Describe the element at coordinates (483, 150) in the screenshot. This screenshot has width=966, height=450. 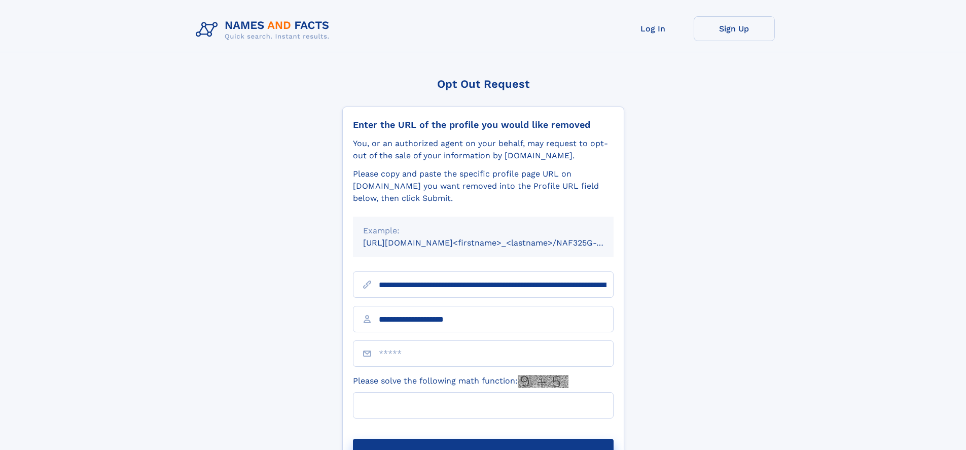
I see `div: You, or an authorized agent on your behalf, may request to opt-out of the sale of your informatio...` at that location.